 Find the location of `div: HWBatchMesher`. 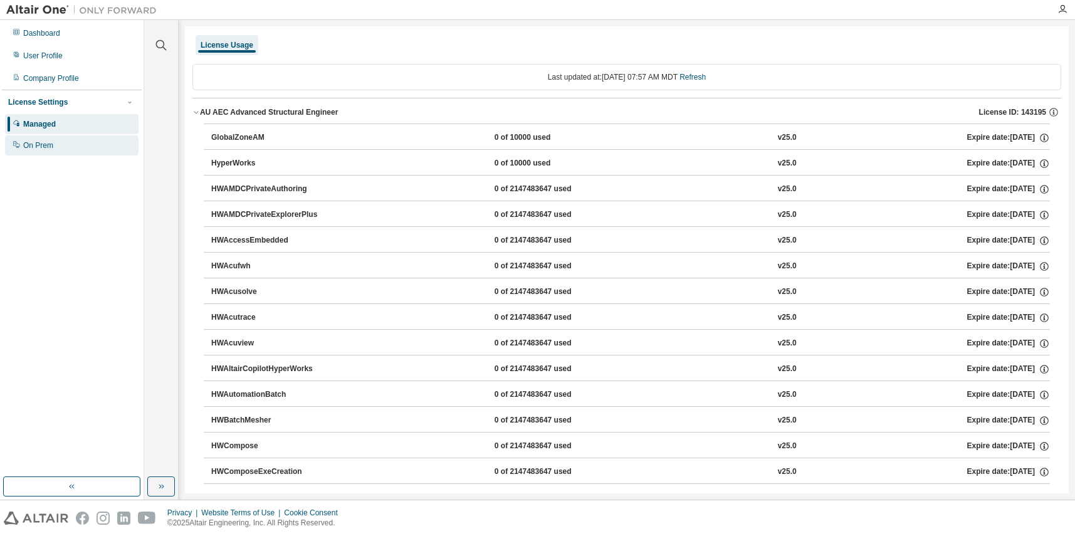

div: HWBatchMesher is located at coordinates (268, 421).